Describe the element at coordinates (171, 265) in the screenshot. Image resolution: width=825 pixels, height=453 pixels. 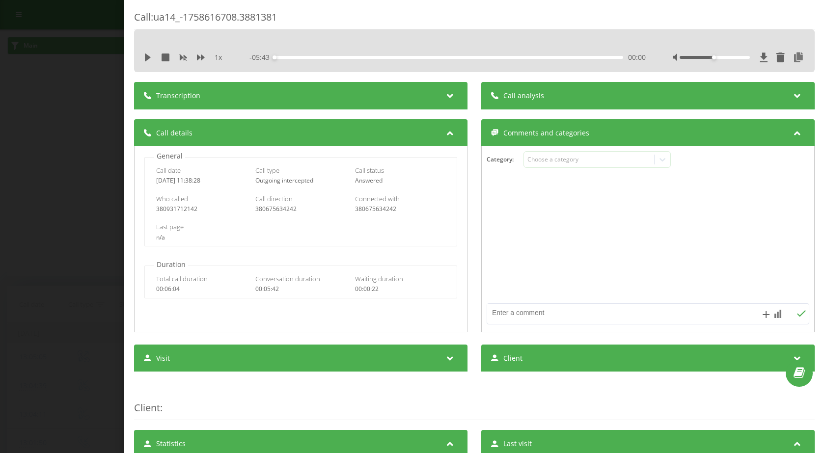
I see `p: Duration` at that location.